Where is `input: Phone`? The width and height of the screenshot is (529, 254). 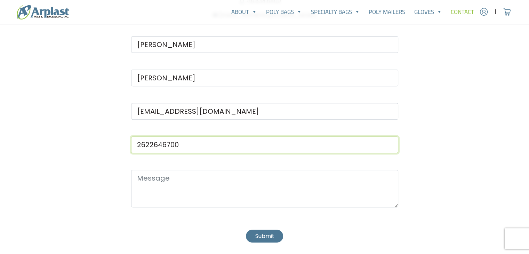
input: Phone is located at coordinates (265, 145).